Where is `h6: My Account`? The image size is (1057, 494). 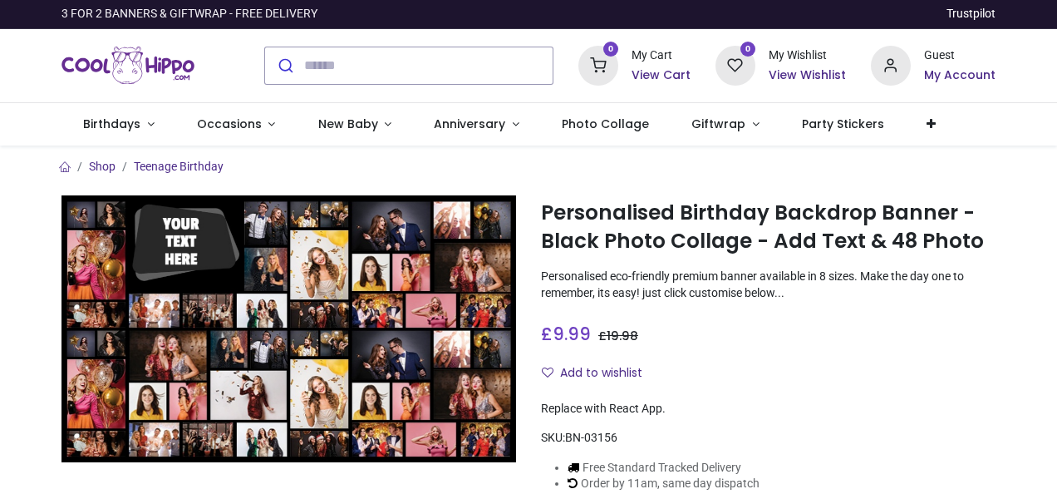
h6: My Account is located at coordinates (960, 76).